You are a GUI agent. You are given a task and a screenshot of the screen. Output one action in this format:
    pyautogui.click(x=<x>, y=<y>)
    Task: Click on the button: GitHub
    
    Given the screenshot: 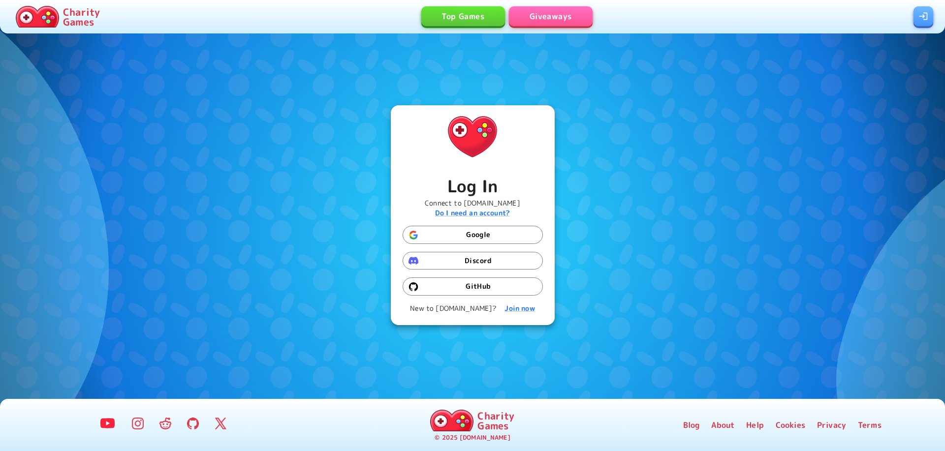 What is the action you would take?
    pyautogui.click(x=473, y=286)
    